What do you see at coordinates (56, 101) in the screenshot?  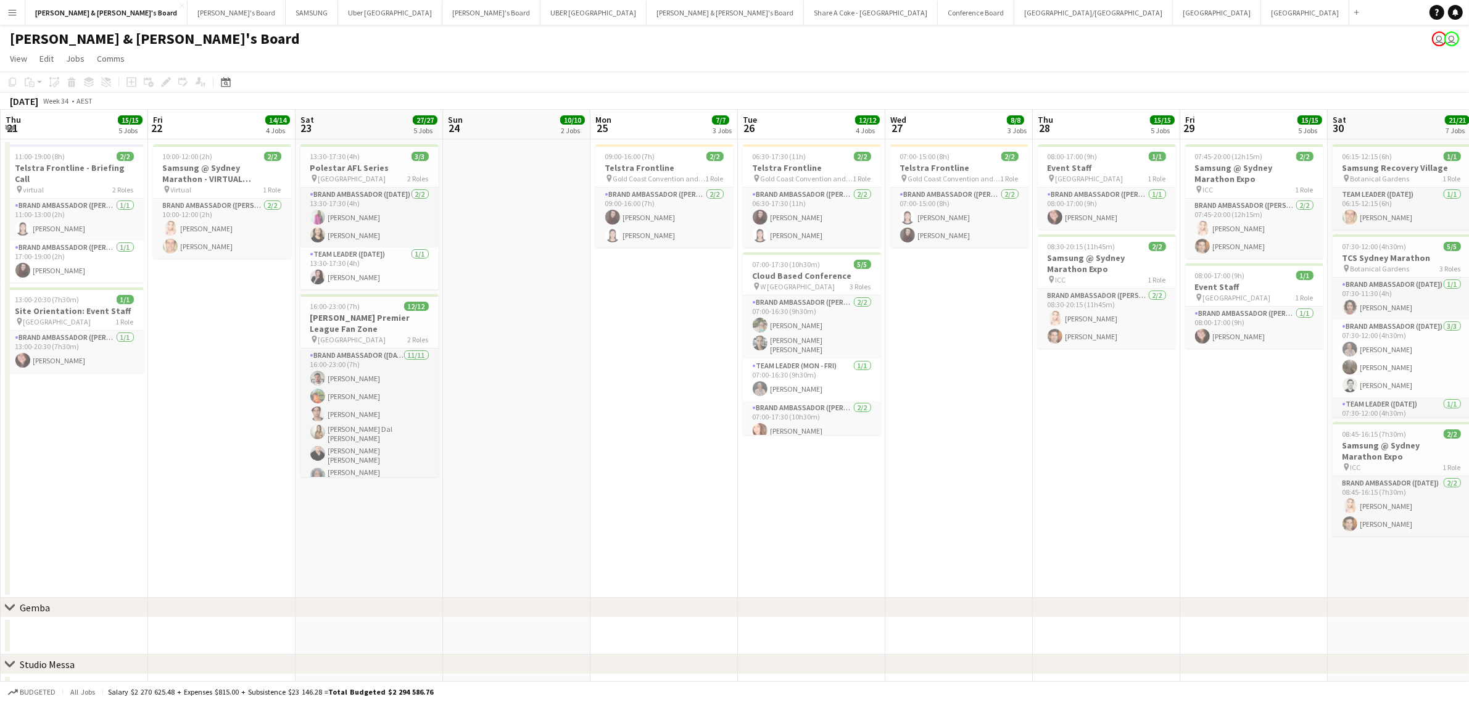 I see `span: Week 34` at bounding box center [56, 101].